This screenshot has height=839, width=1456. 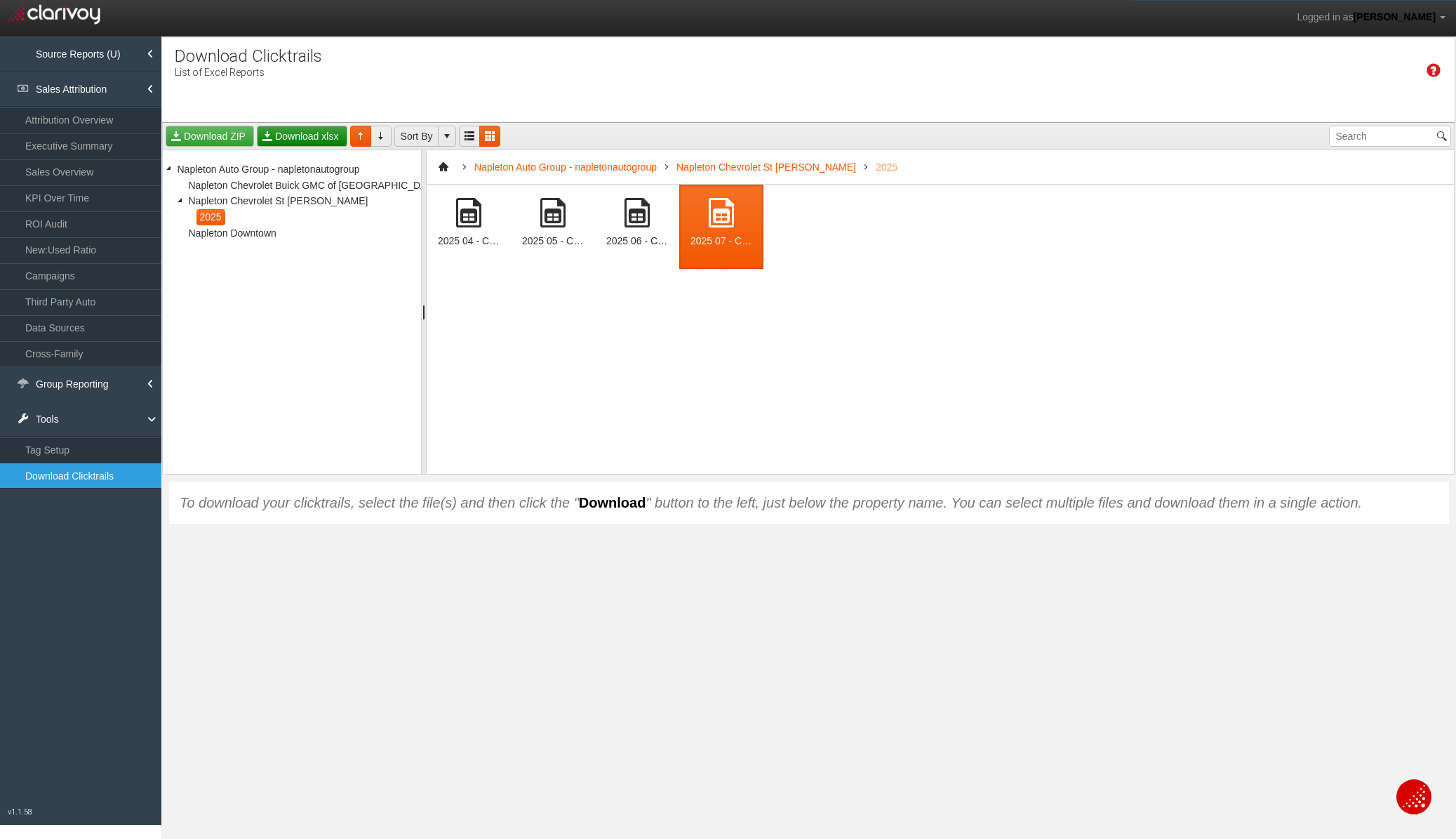 What do you see at coordinates (490, 137) in the screenshot?
I see `a: List View` at bounding box center [490, 137].